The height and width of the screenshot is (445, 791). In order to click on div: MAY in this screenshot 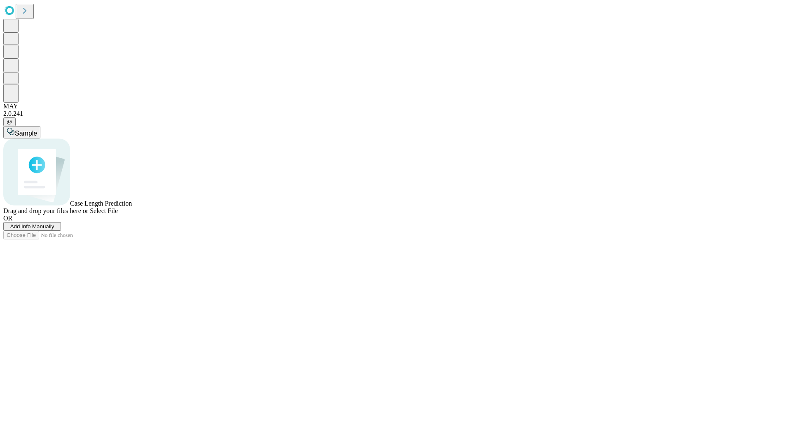, I will do `click(395, 106)`.